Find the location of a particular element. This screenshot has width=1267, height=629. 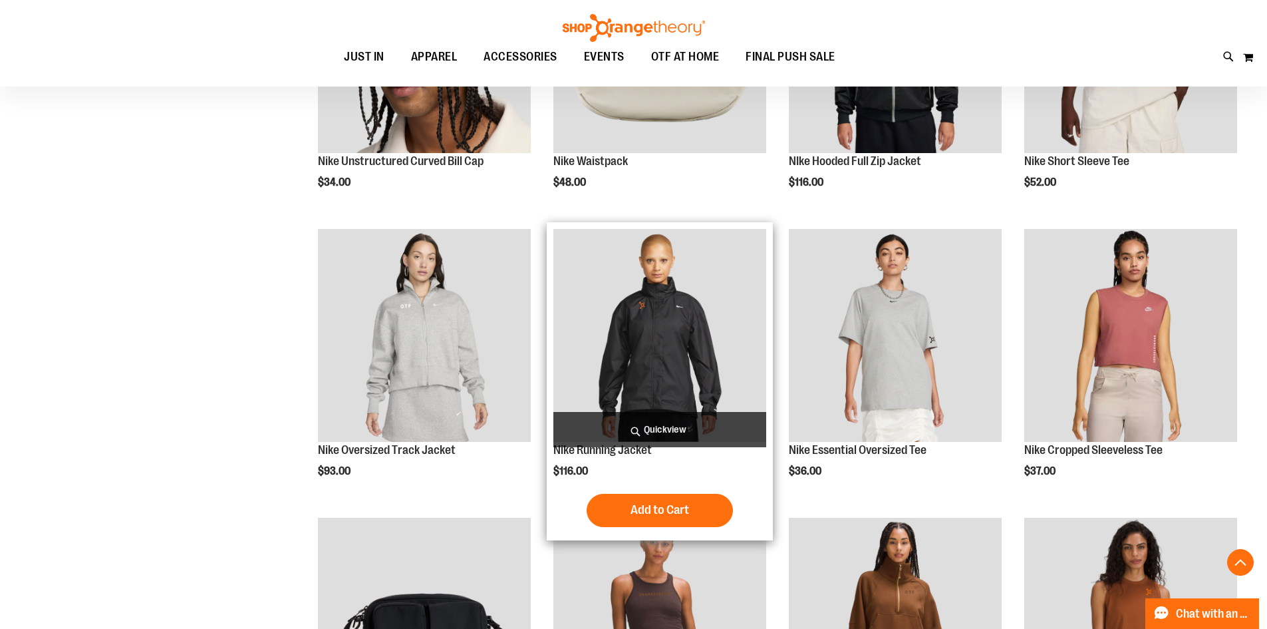

a: Nike Waistpack is located at coordinates (591, 161).